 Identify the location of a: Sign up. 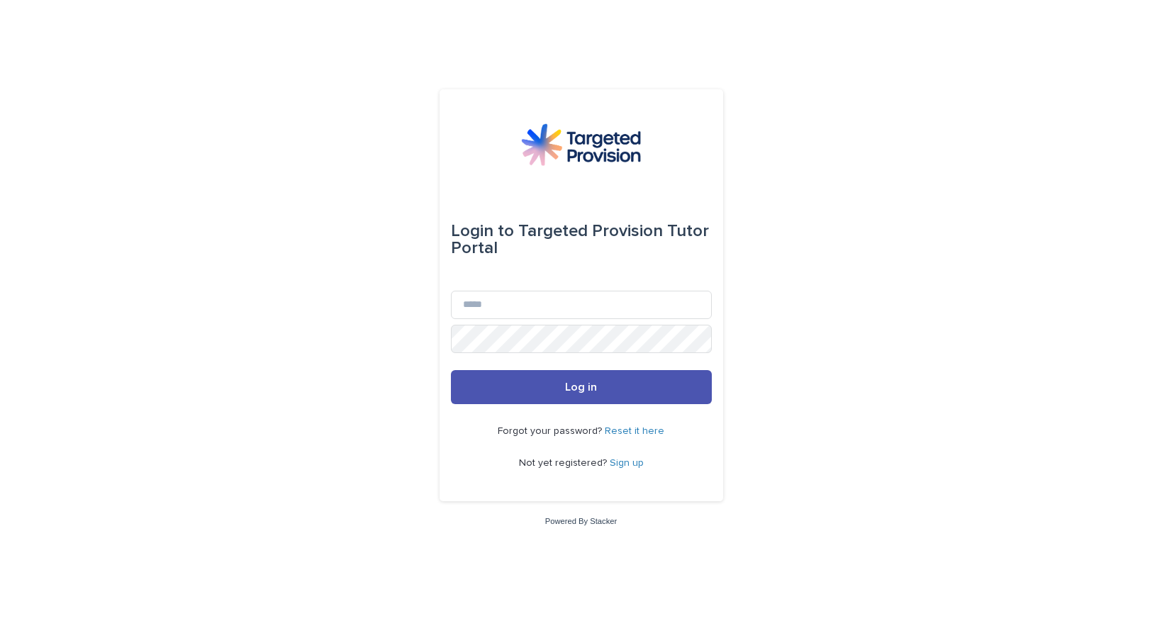
(627, 463).